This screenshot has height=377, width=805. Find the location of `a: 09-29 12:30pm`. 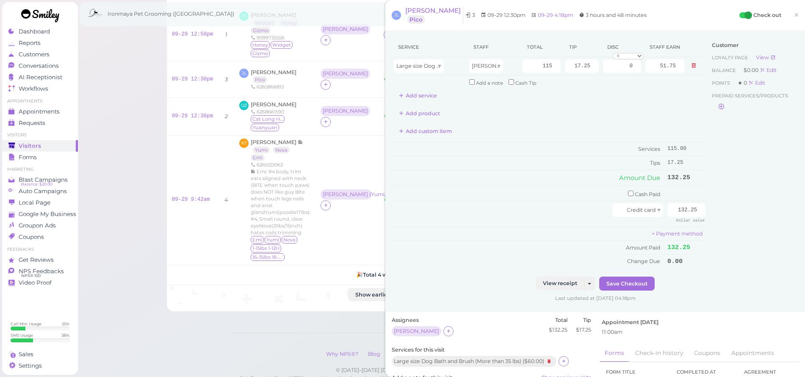

a: 09-29 12:30pm is located at coordinates (193, 116).